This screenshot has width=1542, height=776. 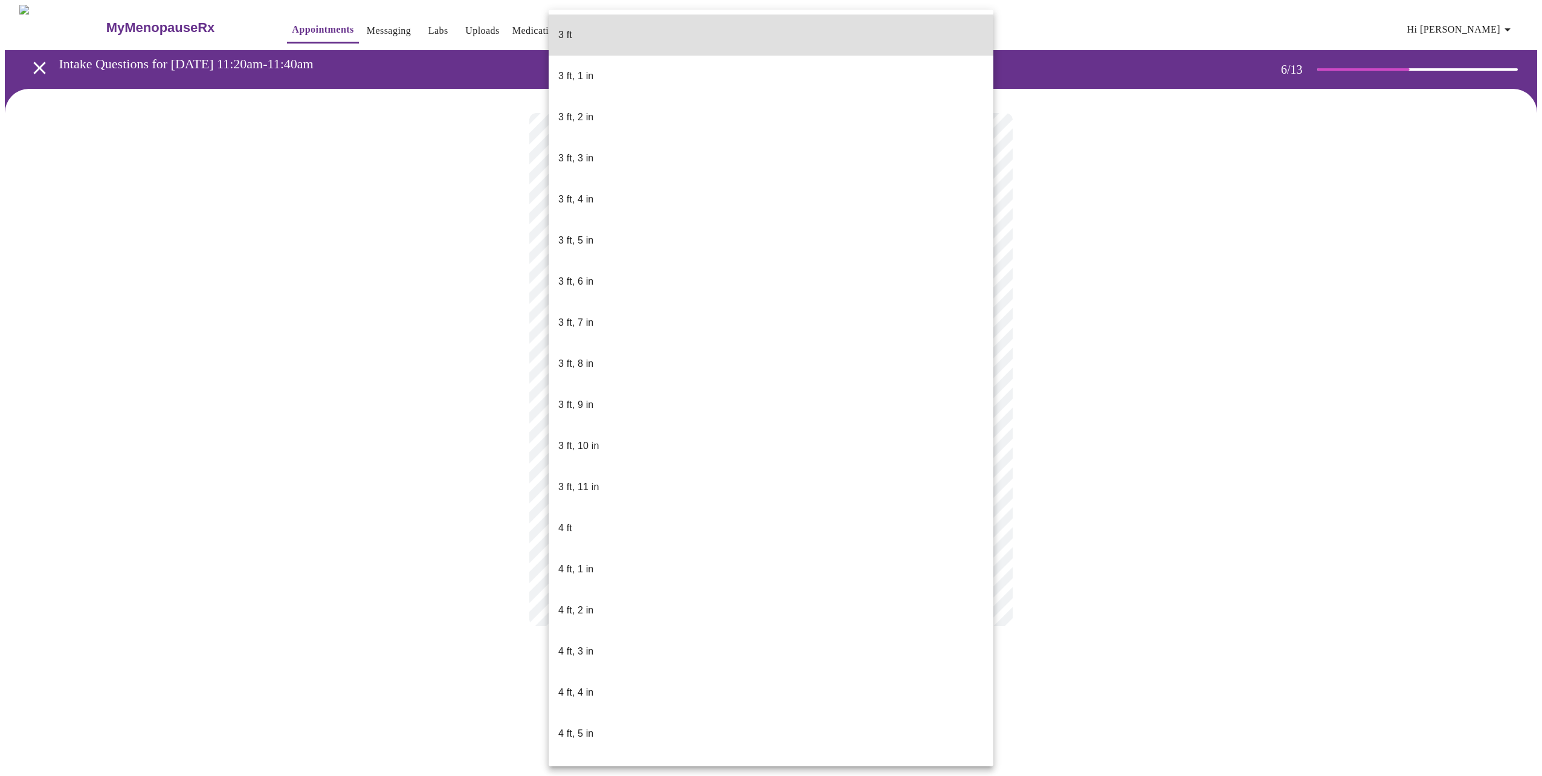 I want to click on p: 4 ft, 2 in, so click(x=576, y=610).